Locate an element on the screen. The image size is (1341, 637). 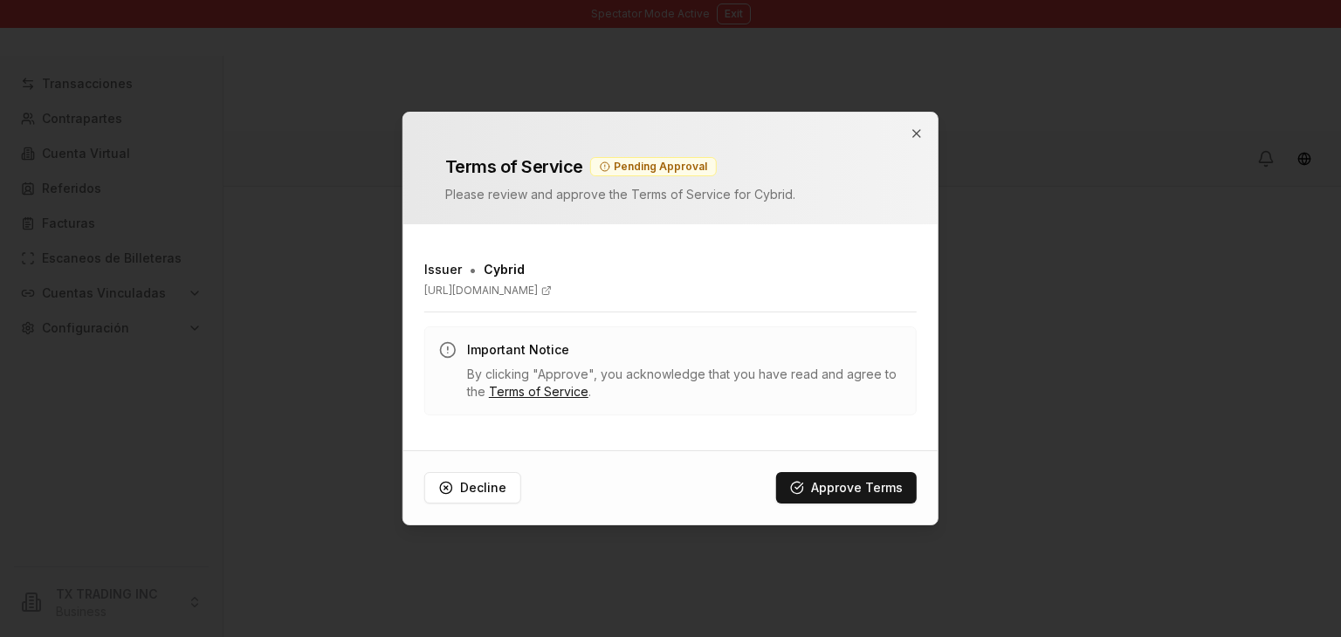
button: Approve Terms is located at coordinates (846, 488).